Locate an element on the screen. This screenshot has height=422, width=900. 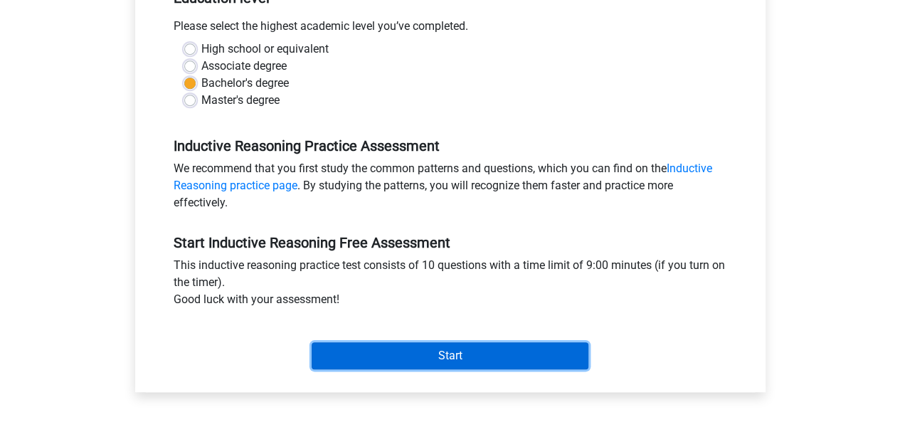
label: Associate degree is located at coordinates (244, 66).